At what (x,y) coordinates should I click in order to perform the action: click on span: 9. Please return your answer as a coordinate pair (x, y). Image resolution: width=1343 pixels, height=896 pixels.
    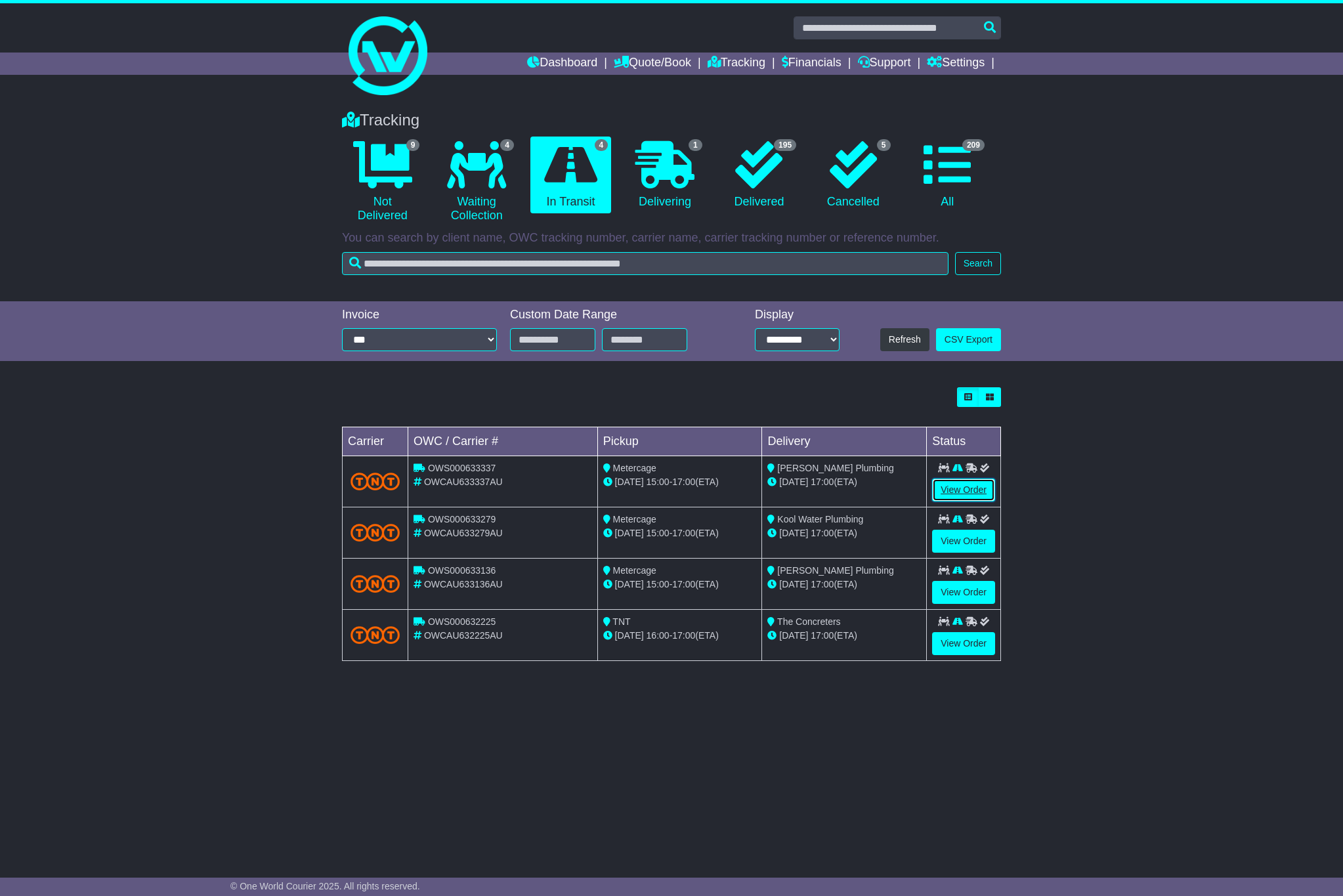
    Looking at the image, I should click on (413, 145).